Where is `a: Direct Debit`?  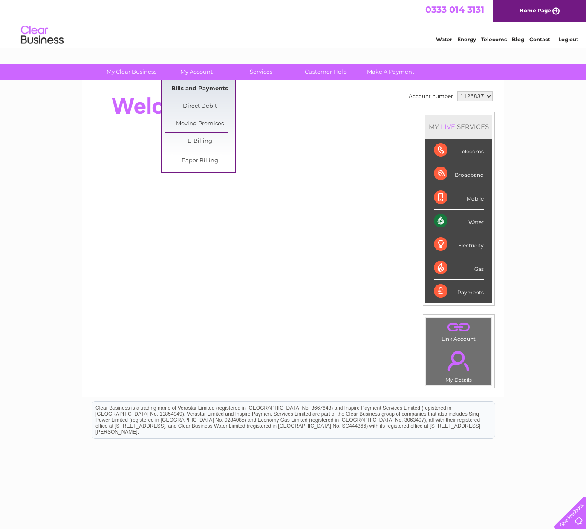
a: Direct Debit is located at coordinates (199, 107).